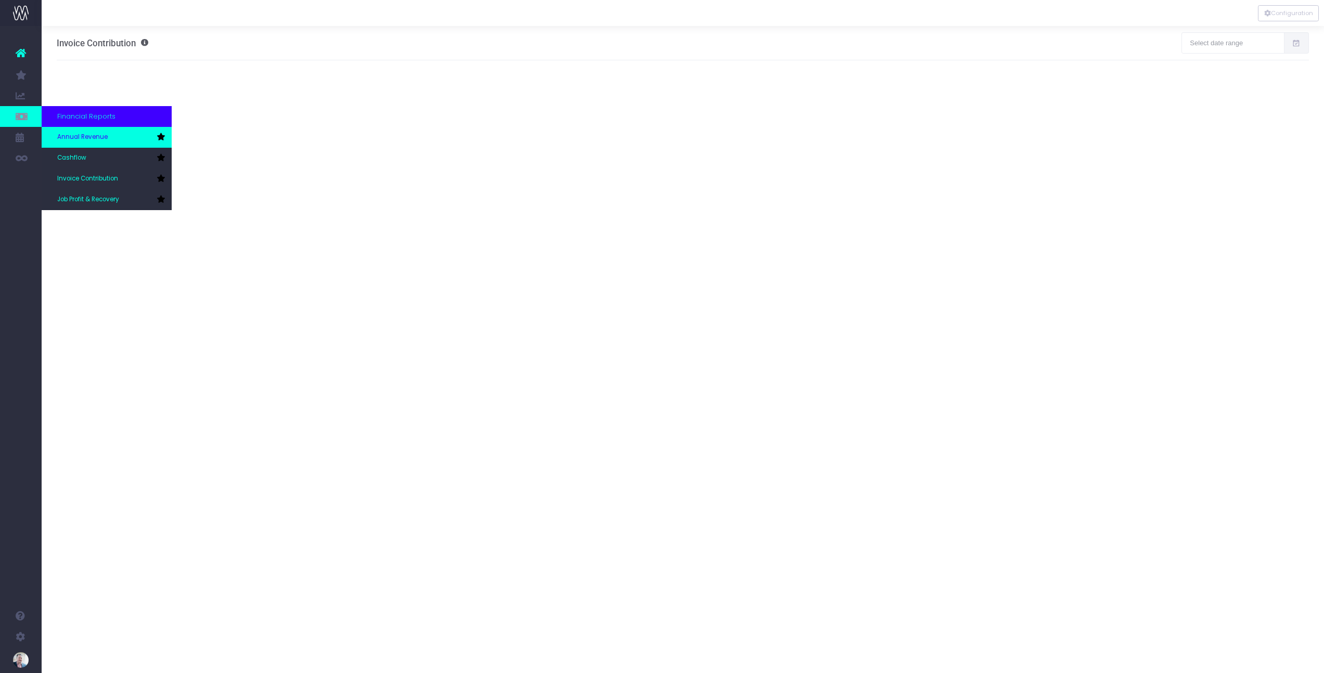 Image resolution: width=1324 pixels, height=673 pixels. Describe the element at coordinates (1288, 13) in the screenshot. I see `div: Vertical button group` at that location.